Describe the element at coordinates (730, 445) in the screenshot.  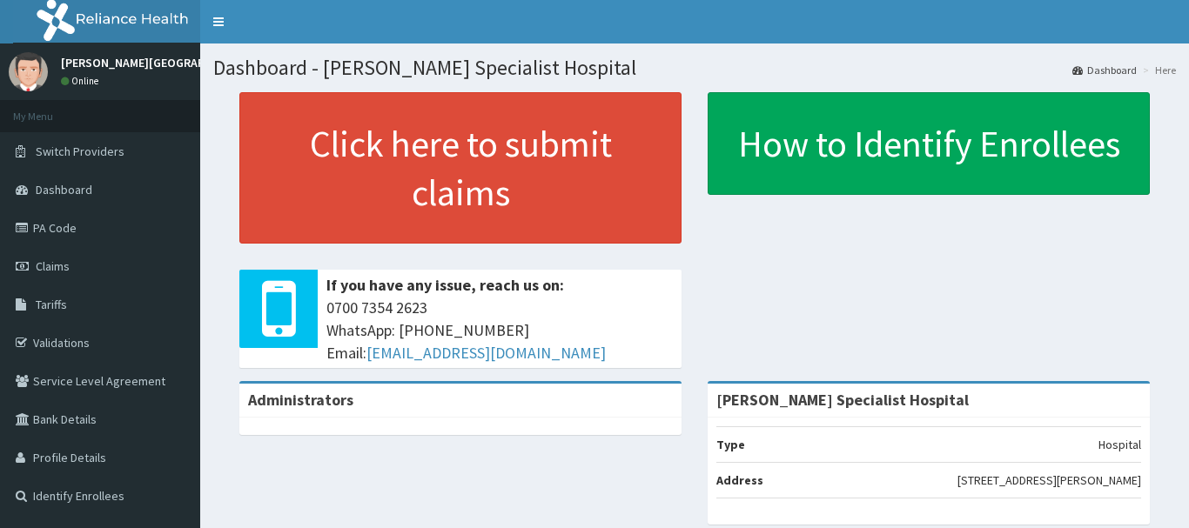
I see `b: Type` at that location.